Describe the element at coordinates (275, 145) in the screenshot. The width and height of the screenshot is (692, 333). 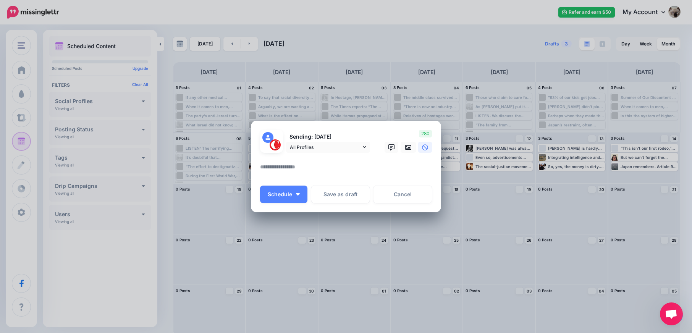
I see `img: 291864331_468958885230530_187971914351797662_n-bsa127305.png` at that location.